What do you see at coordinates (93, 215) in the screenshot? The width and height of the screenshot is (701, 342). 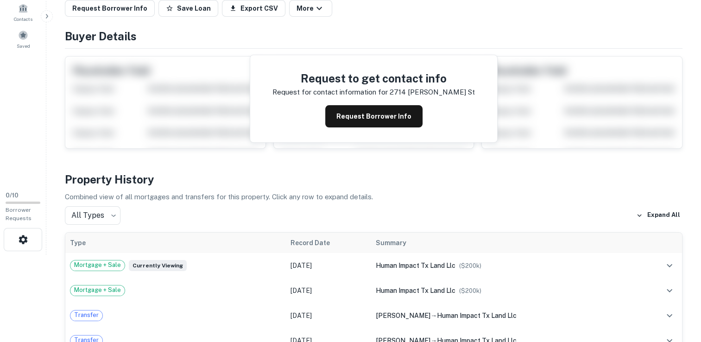 I see `div: All Types` at bounding box center [93, 215].